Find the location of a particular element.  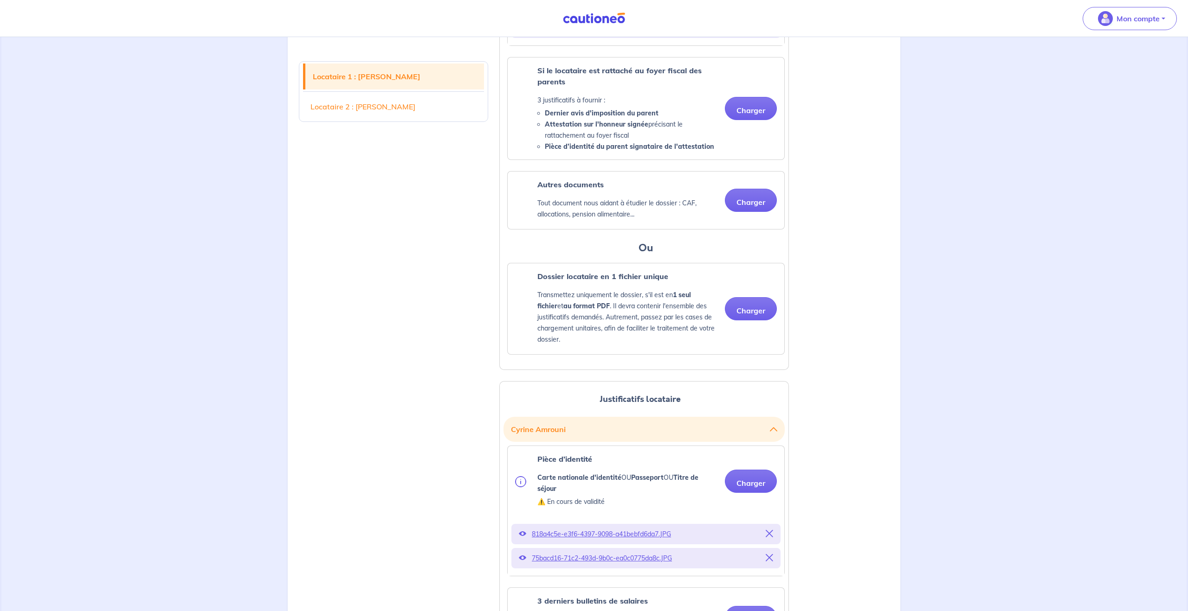

p: 818a4c5e-e3f6-4397-9098-a41bebfd6da7.JPG is located at coordinates (646, 534).